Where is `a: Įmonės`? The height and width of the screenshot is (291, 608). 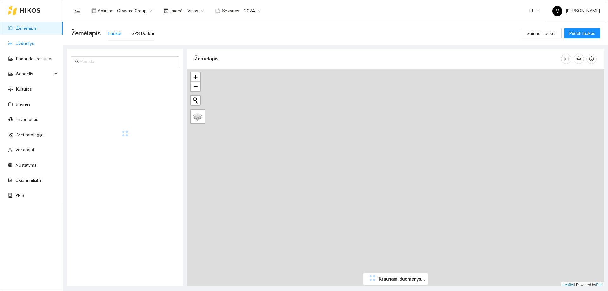
a: Įmonės is located at coordinates (23, 104).